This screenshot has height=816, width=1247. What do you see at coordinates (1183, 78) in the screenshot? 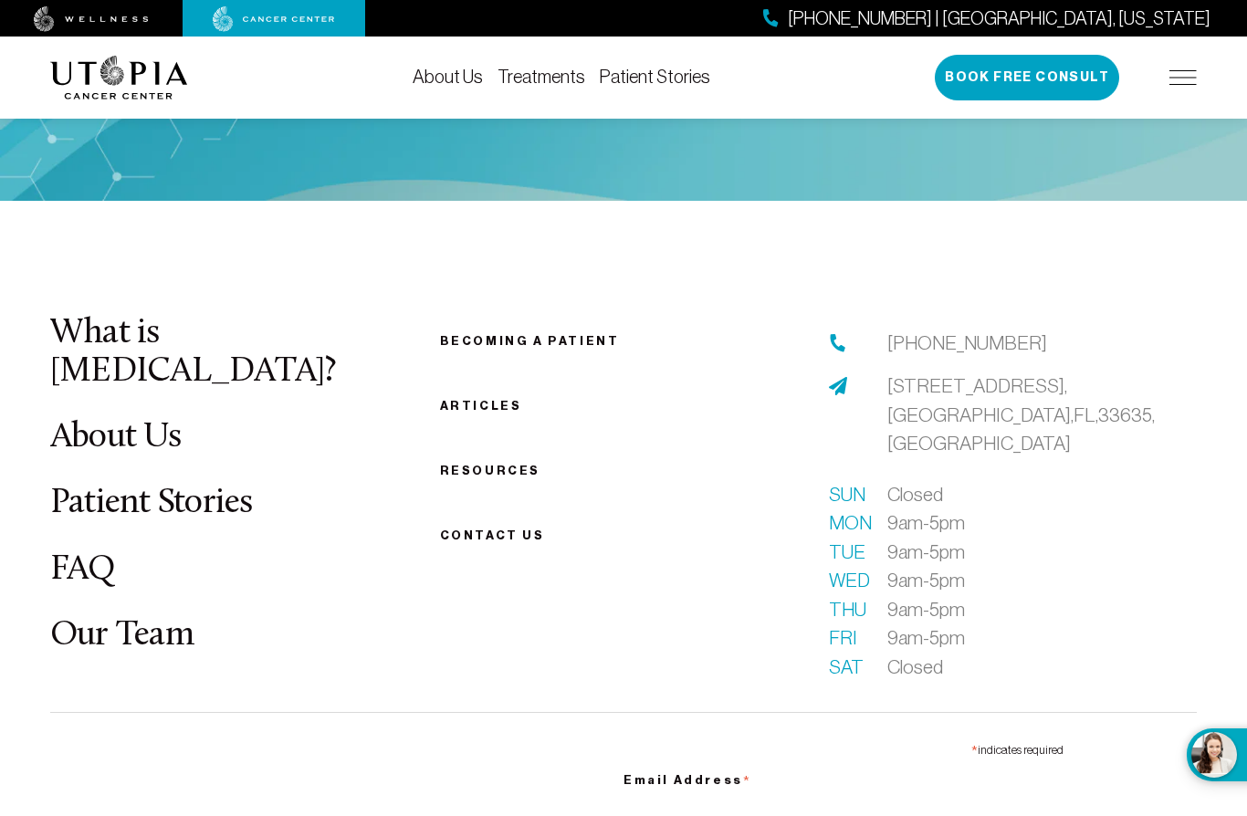
I see `img: icon-hamburger` at bounding box center [1183, 78].